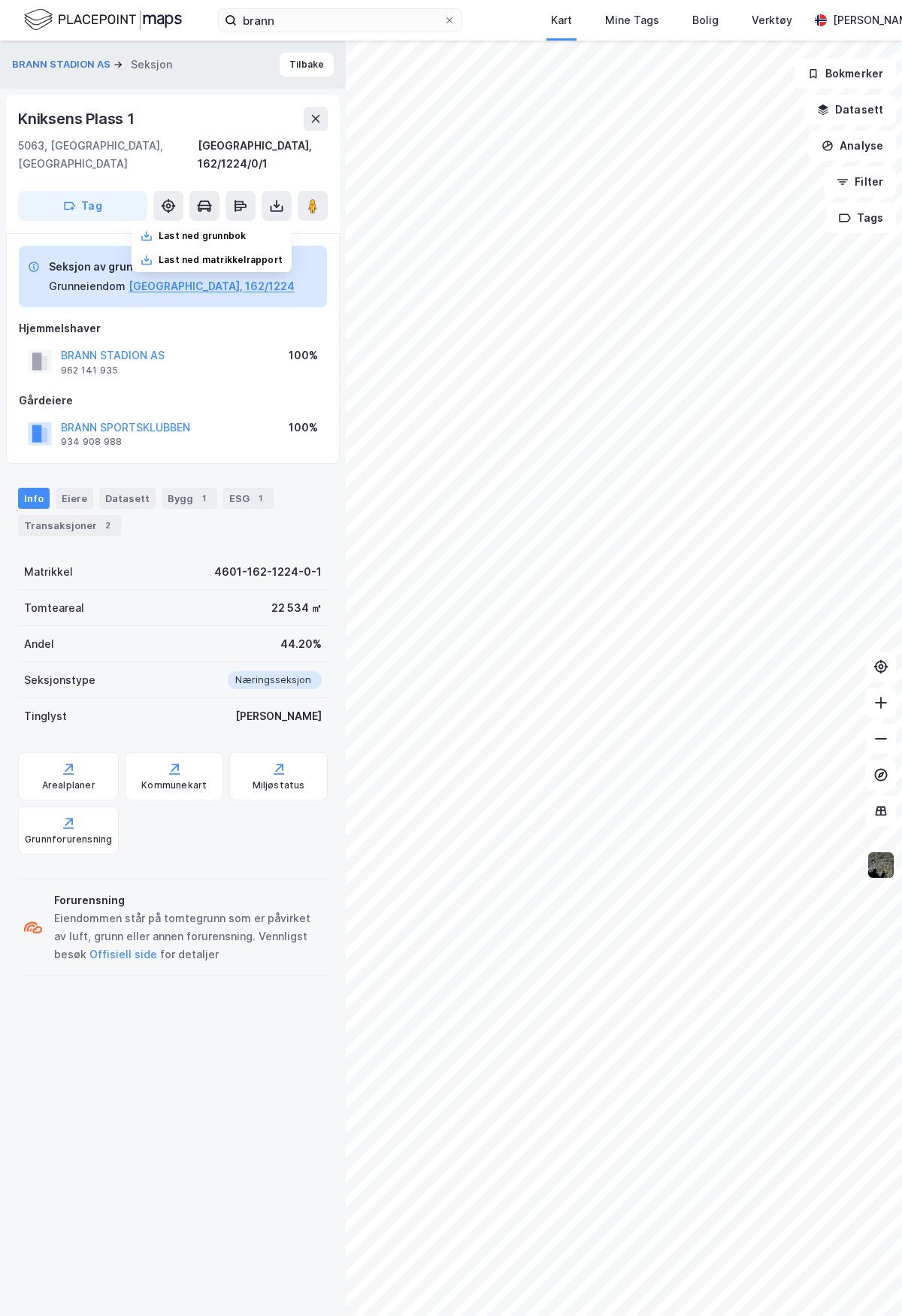 The image size is (902, 1316). What do you see at coordinates (45, 716) in the screenshot?
I see `div: Tinglyst` at bounding box center [45, 716].